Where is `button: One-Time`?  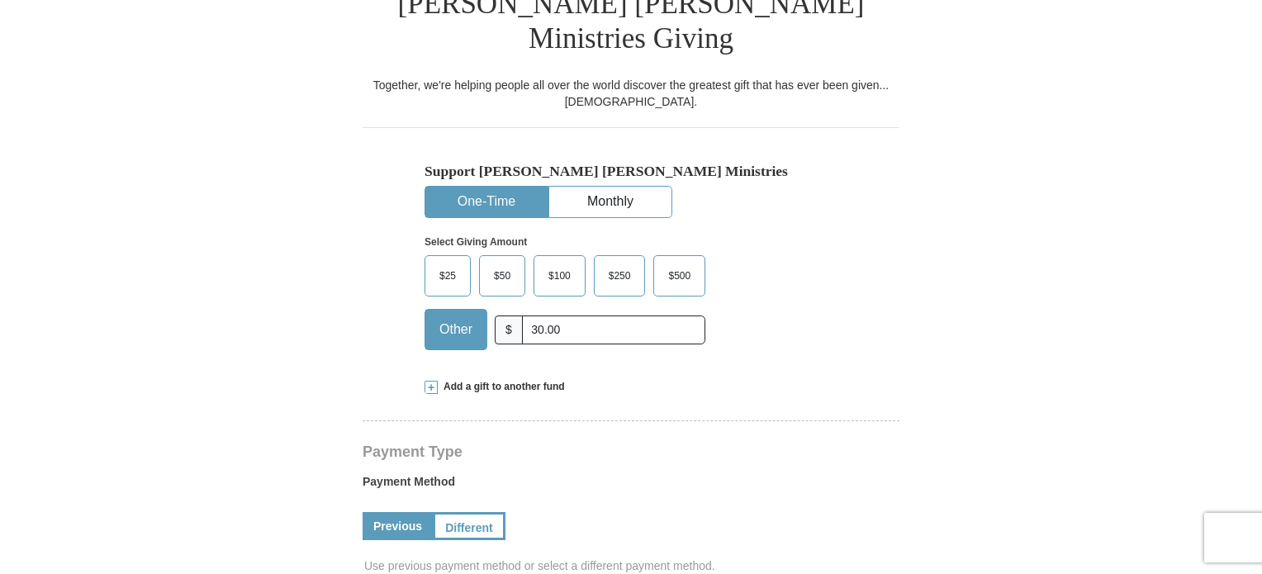
button: One-Time is located at coordinates (486, 202).